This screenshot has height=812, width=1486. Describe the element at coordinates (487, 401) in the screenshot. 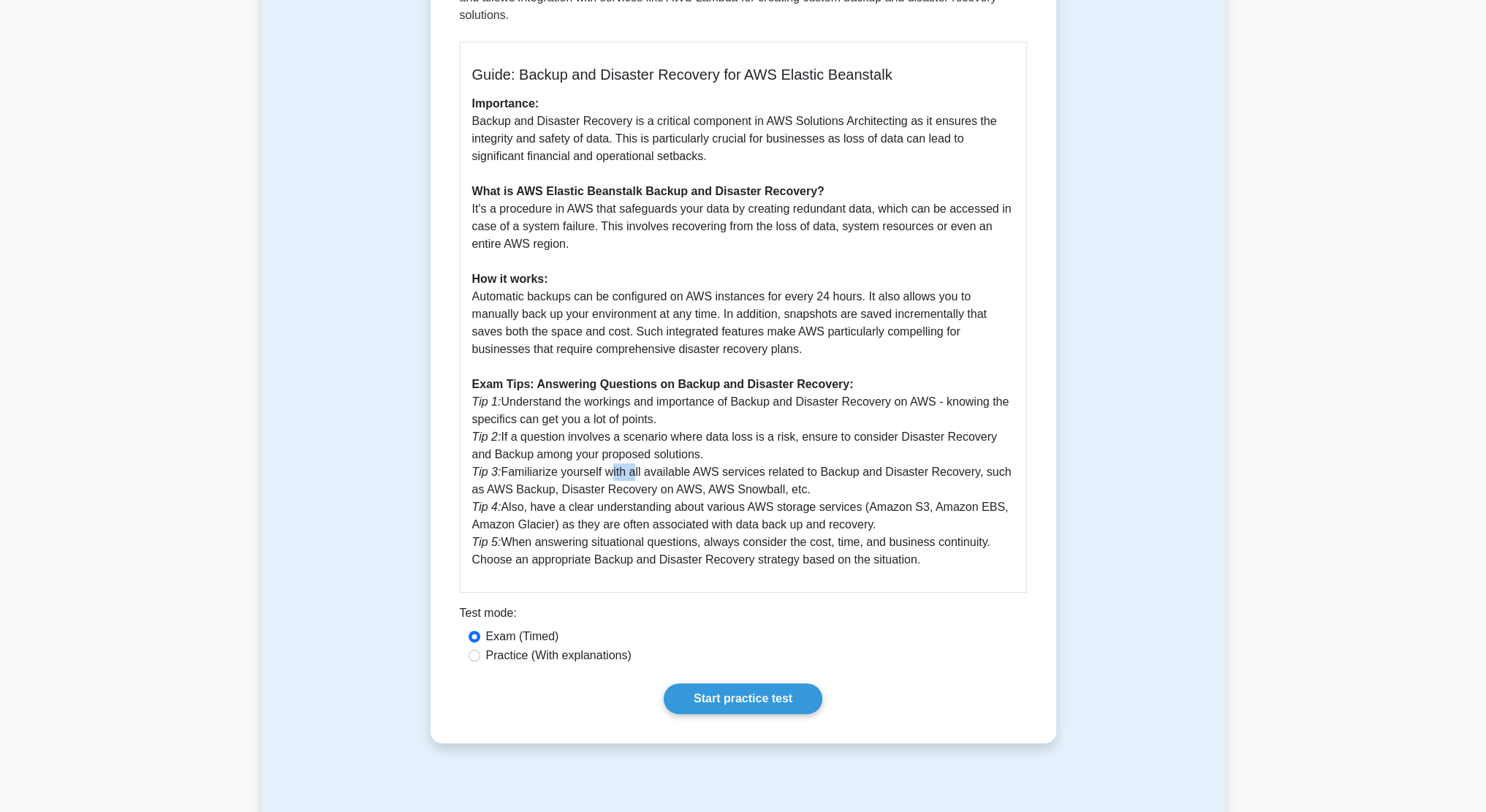

I see `i: Tip 1:` at that location.